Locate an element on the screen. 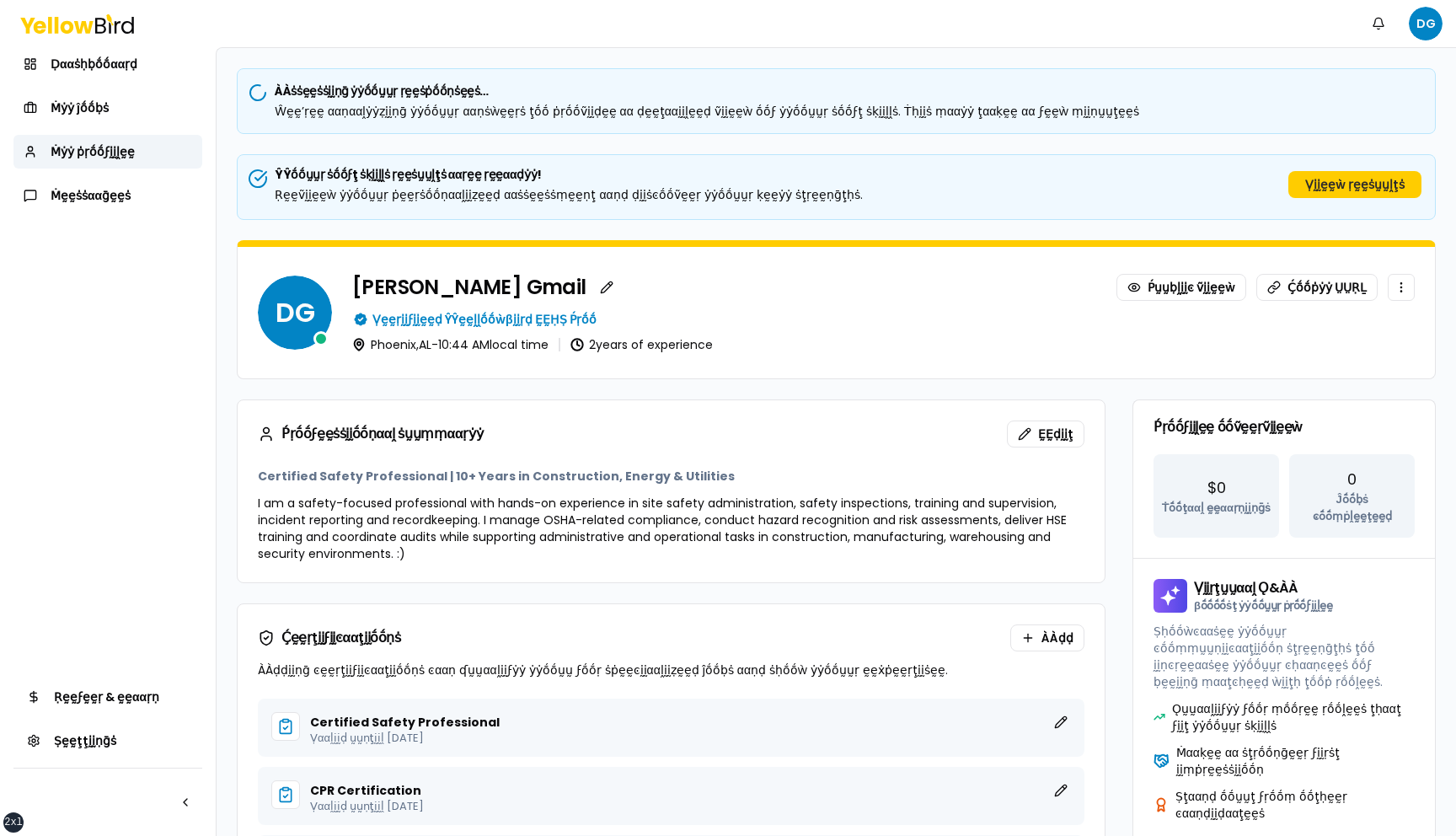  button: Ṿḭḭḛḛẁ ṛḛḛṡṵṵḽţṡ is located at coordinates (1355, 185).